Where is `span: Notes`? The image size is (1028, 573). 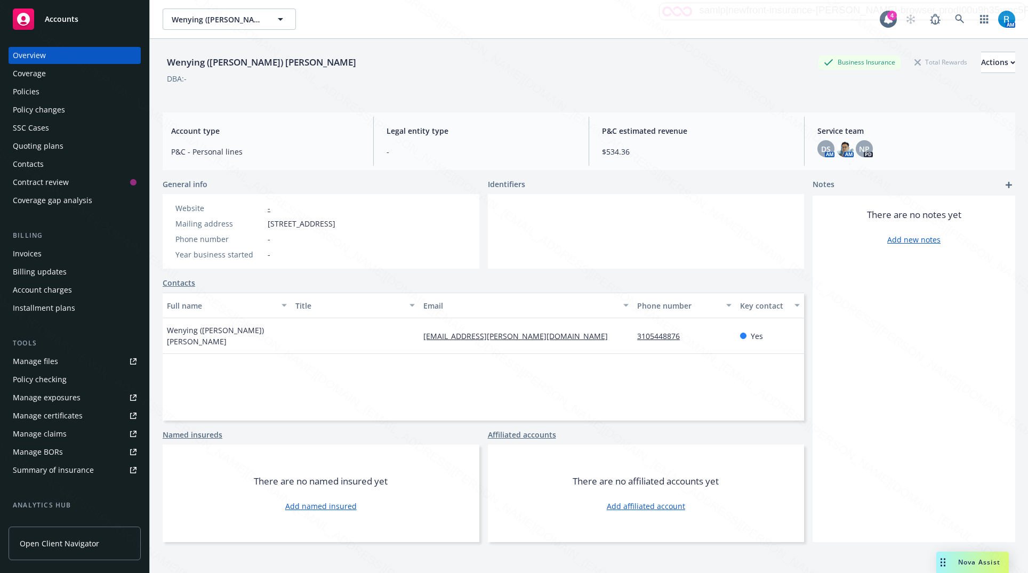
span: Notes is located at coordinates (824, 185).